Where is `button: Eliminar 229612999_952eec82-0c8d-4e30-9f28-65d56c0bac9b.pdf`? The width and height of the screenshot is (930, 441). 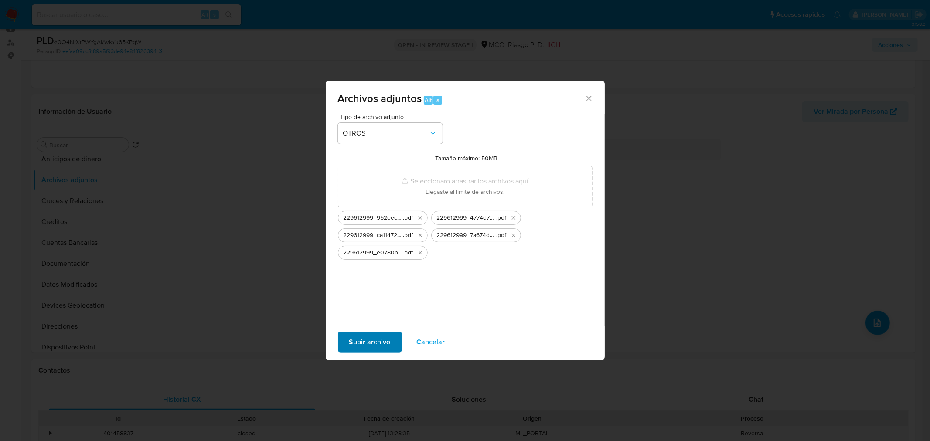
button: Eliminar 229612999_952eec82-0c8d-4e30-9f28-65d56c0bac9b.pdf is located at coordinates (420, 218).